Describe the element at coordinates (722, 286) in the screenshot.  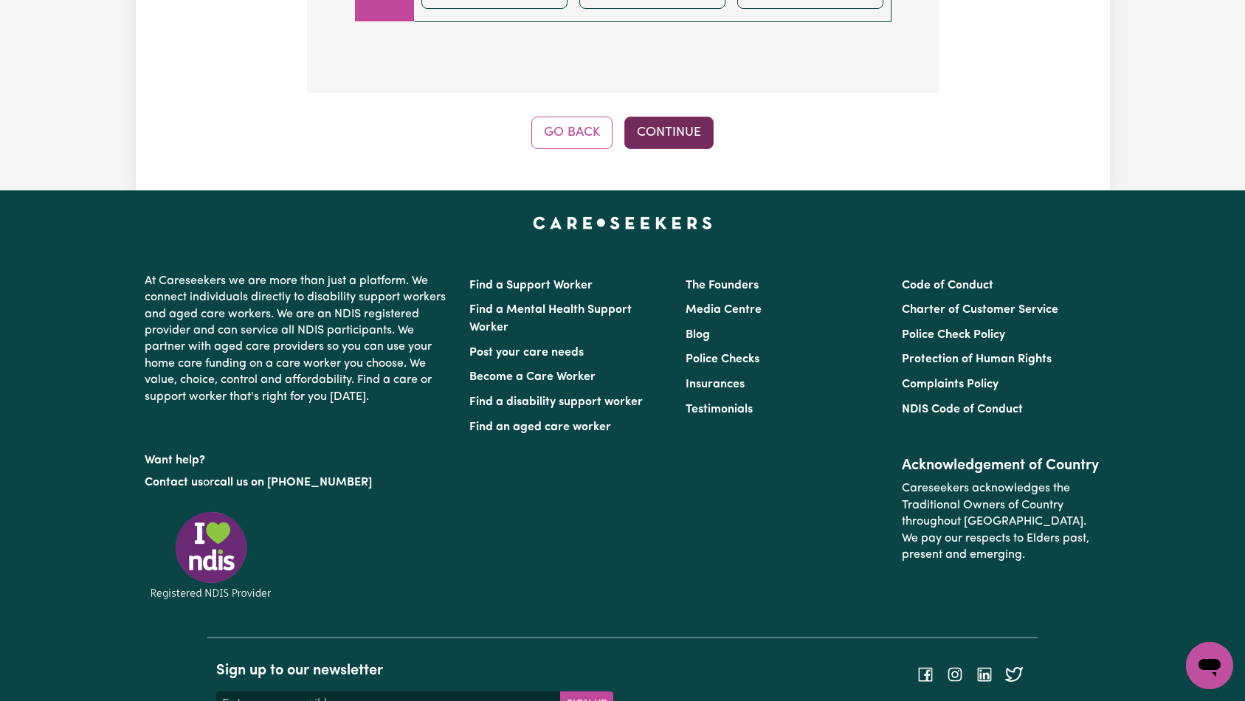
I see `a: The Founders` at that location.